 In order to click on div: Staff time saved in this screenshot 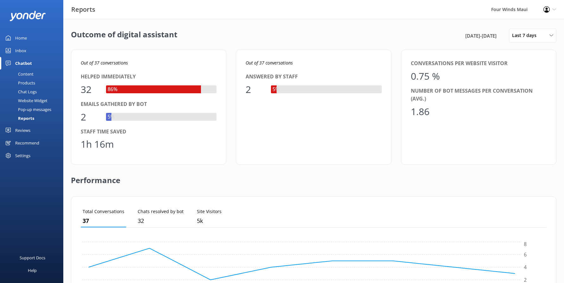, I will do `click(148, 132)`.